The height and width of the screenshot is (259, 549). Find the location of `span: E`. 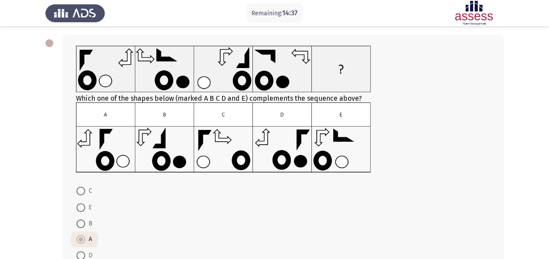

span: E is located at coordinates (88, 208).